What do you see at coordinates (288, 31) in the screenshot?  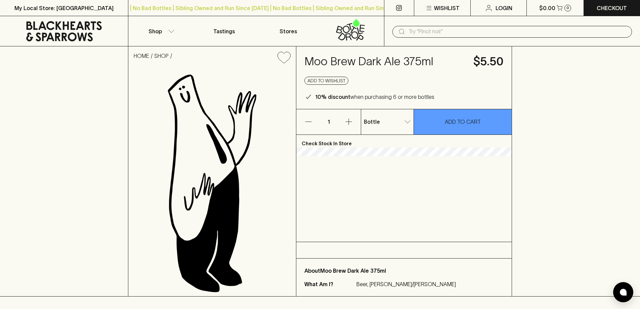 I see `p: Stores` at bounding box center [288, 31].